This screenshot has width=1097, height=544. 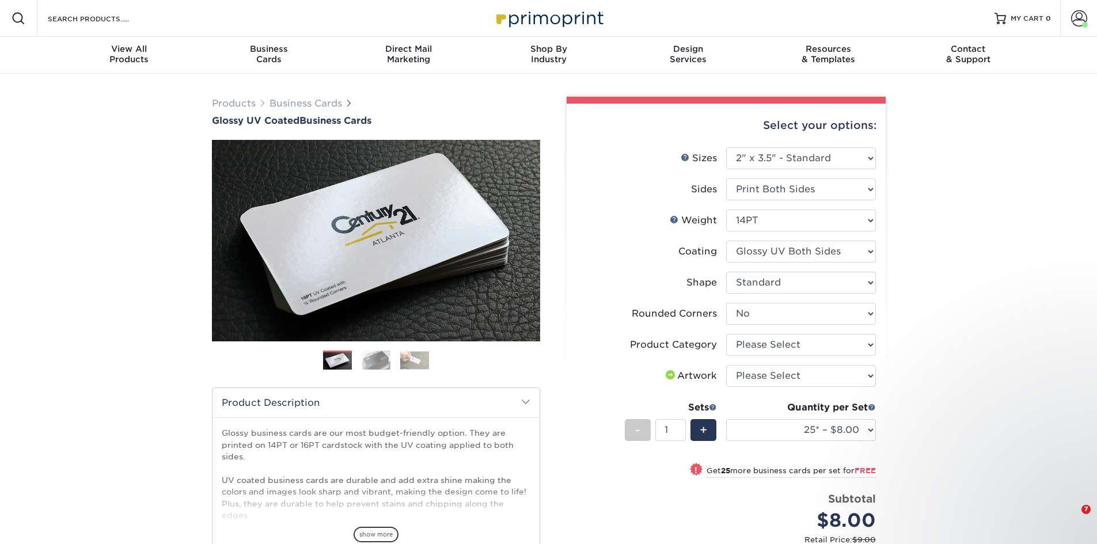 What do you see at coordinates (408, 55) in the screenshot?
I see `a: Direct MailMarketing` at bounding box center [408, 55].